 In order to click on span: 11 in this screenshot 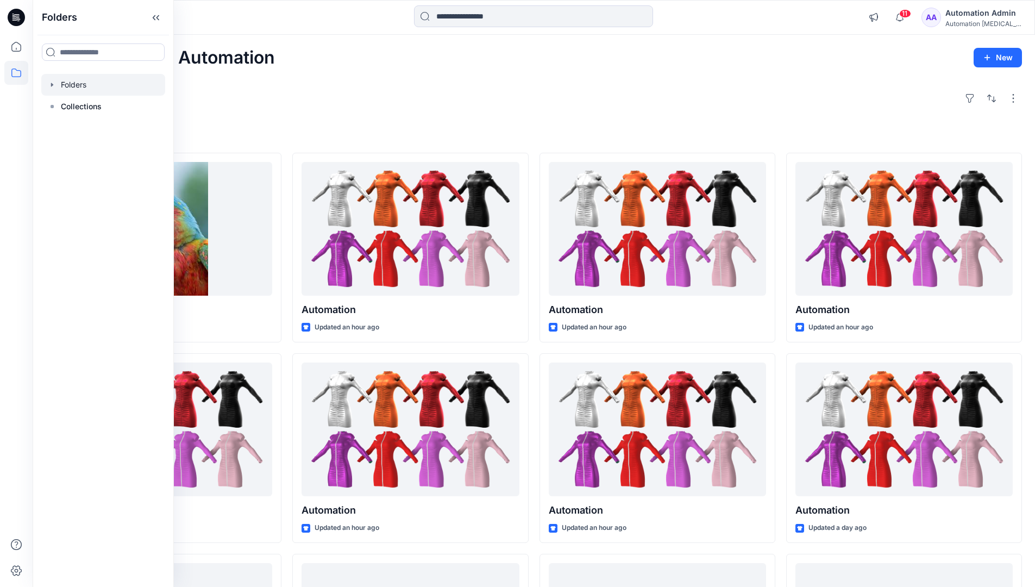, I will do `click(906, 14)`.